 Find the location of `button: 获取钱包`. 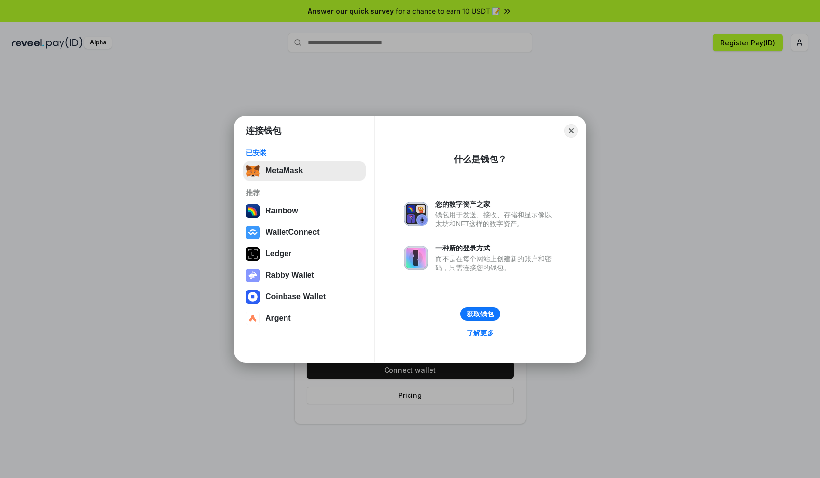

button: 获取钱包 is located at coordinates (481, 314).